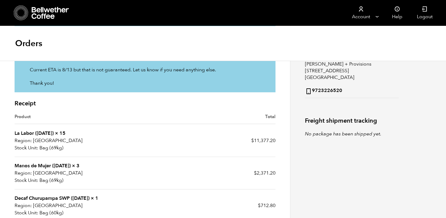 The width and height of the screenshot is (446, 218). What do you see at coordinates (368, 120) in the screenshot?
I see `h2: Freight shipment tracking` at bounding box center [368, 120].